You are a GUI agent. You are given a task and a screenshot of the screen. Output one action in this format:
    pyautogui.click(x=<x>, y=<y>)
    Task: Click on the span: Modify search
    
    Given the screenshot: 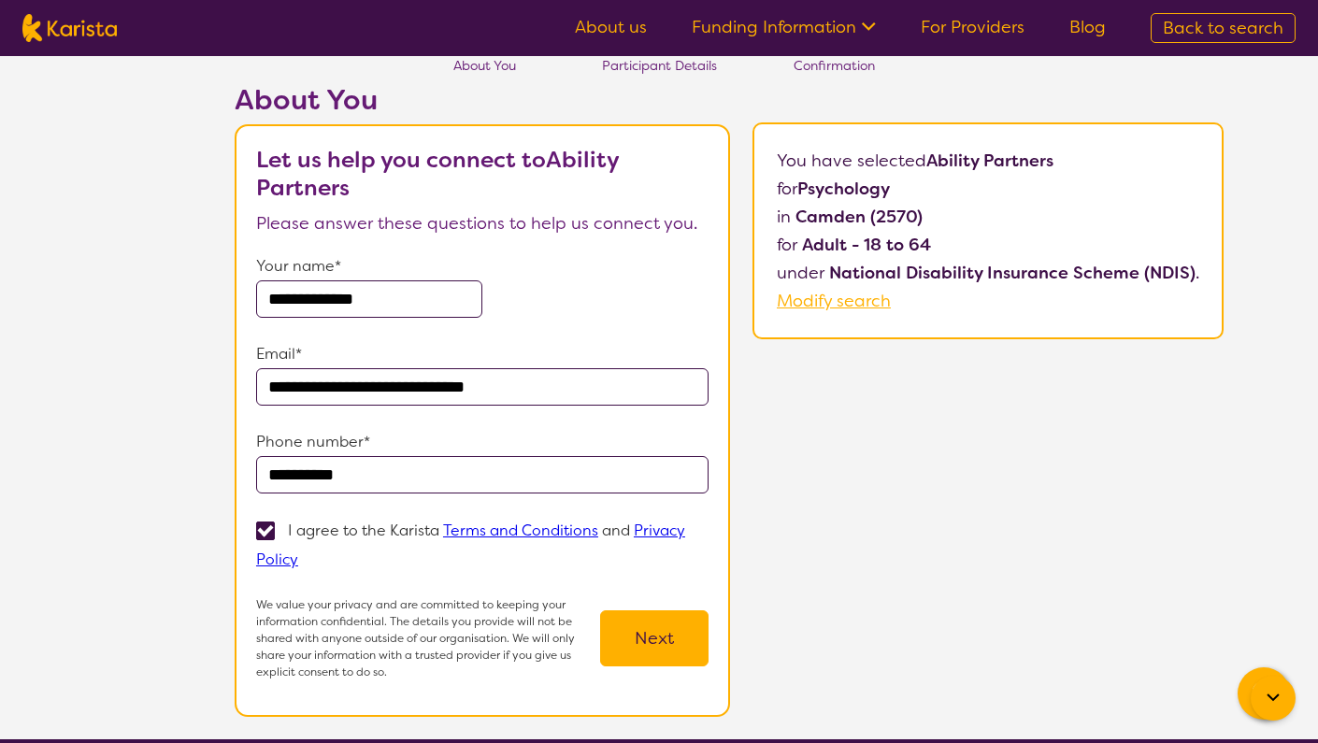 What is the action you would take?
    pyautogui.click(x=834, y=301)
    